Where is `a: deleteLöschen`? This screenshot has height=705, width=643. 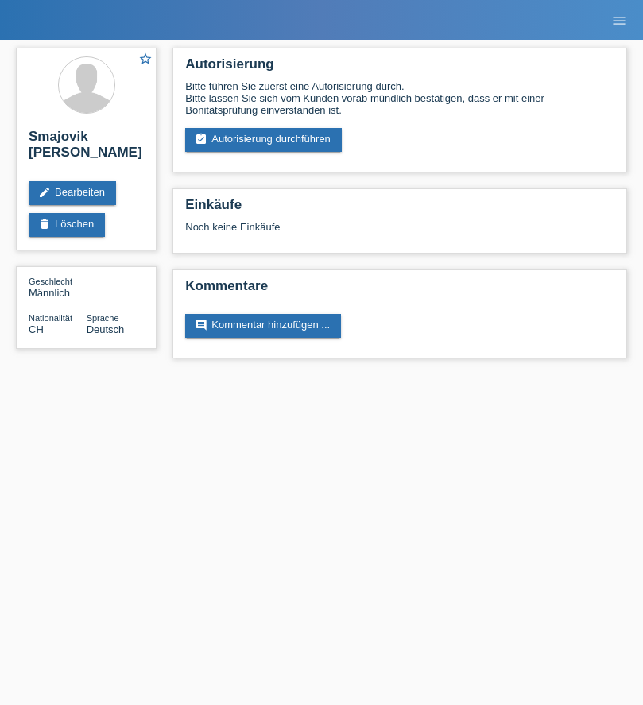
a: deleteLöschen is located at coordinates (67, 225).